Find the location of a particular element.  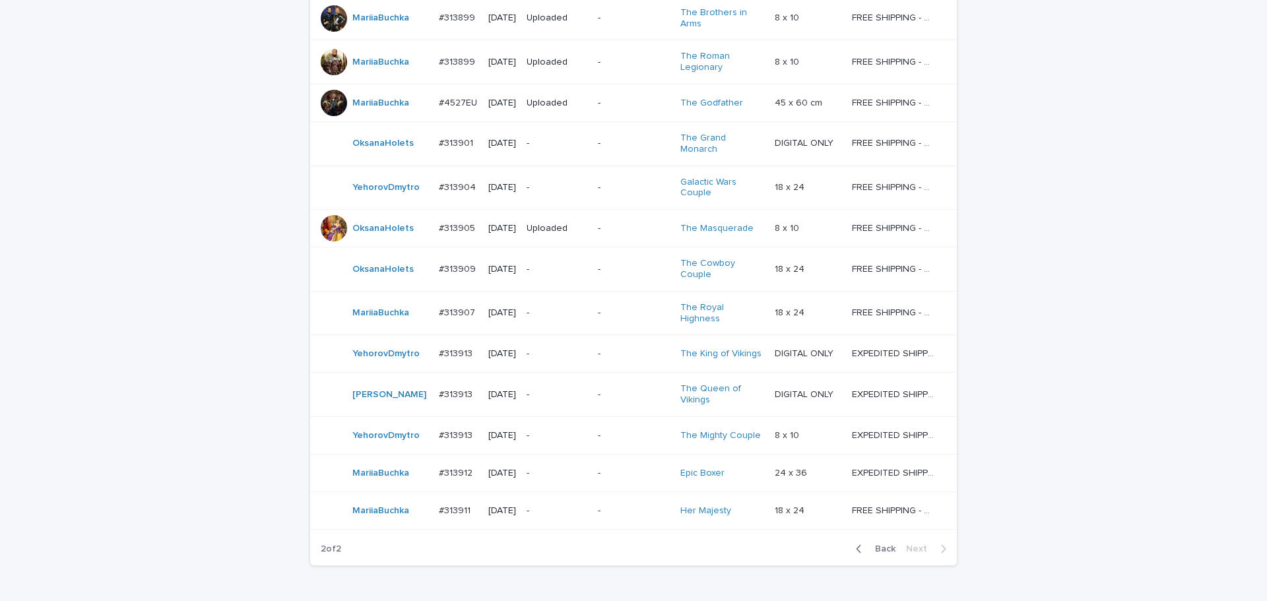

p: 24 x 36 is located at coordinates (792, 472).